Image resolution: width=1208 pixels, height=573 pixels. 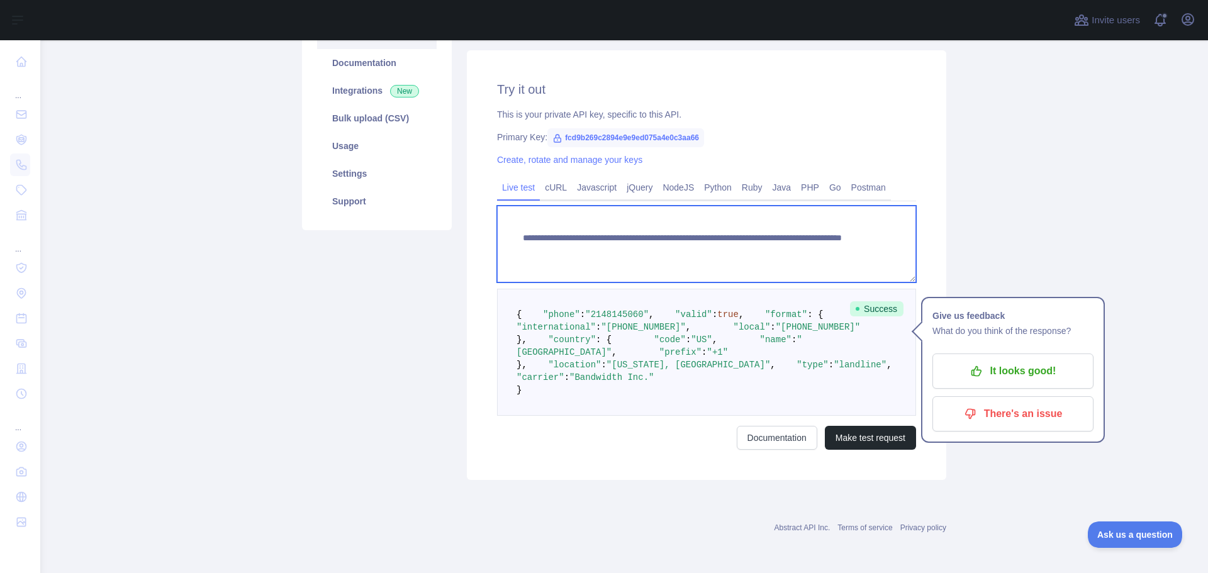 I want to click on span: "local", so click(x=751, y=327).